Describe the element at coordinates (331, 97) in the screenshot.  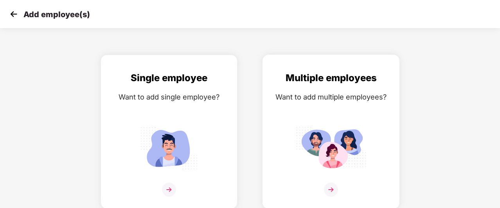
I see `div: Want to add multiple employees?` at that location.